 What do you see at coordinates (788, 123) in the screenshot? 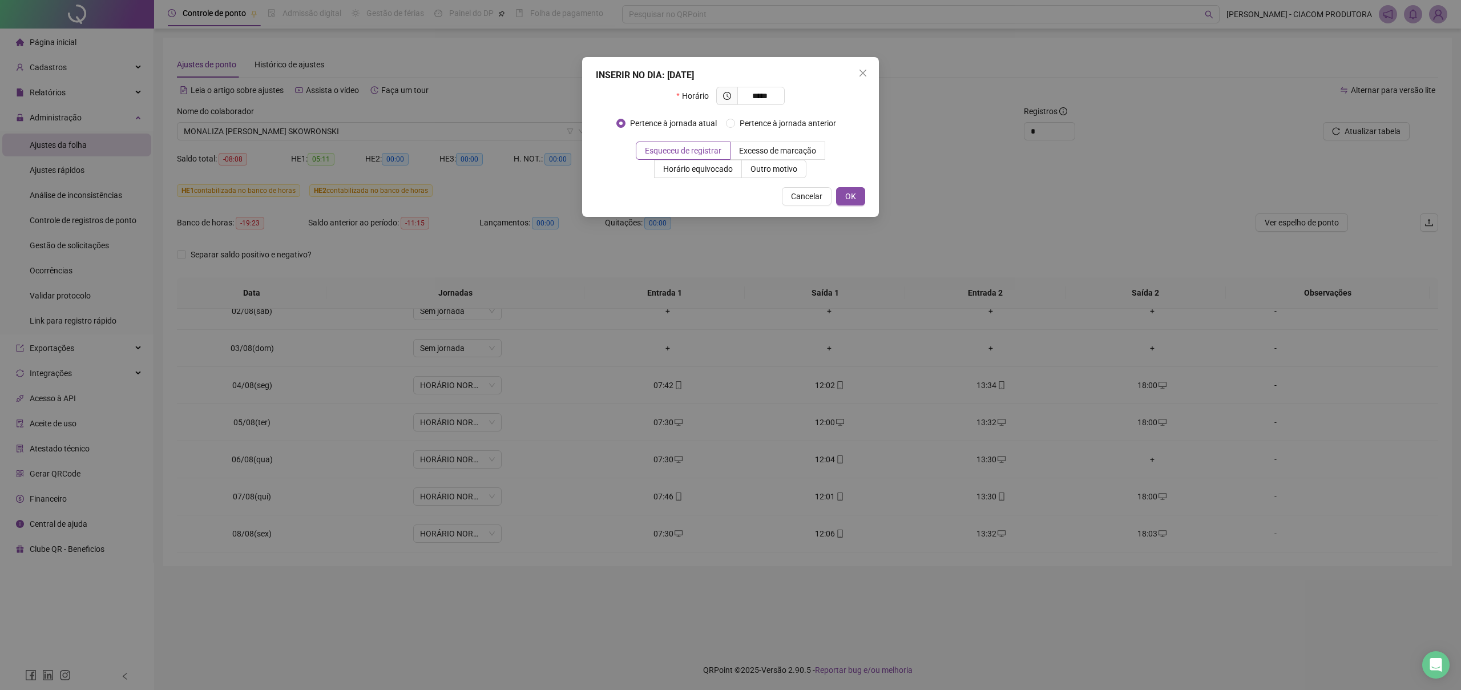
I see `span: Pertence à jornada anterior` at bounding box center [788, 123].